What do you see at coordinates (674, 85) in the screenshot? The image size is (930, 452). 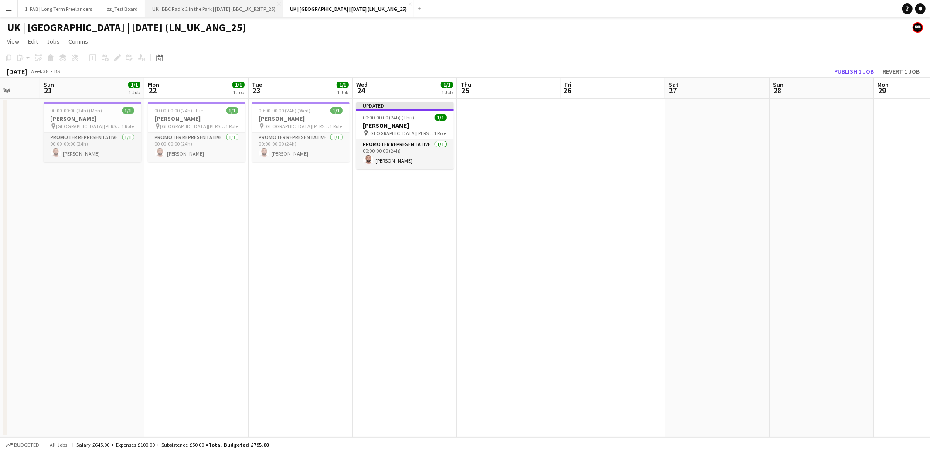 I see `span: Sat` at bounding box center [674, 85].